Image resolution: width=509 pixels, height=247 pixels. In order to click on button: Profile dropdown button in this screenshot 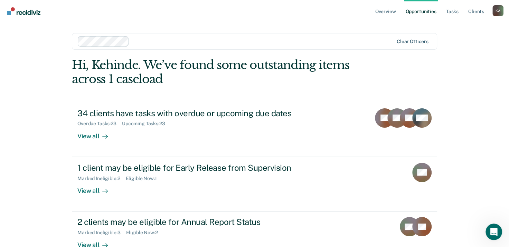, I will do `click(498, 11)`.